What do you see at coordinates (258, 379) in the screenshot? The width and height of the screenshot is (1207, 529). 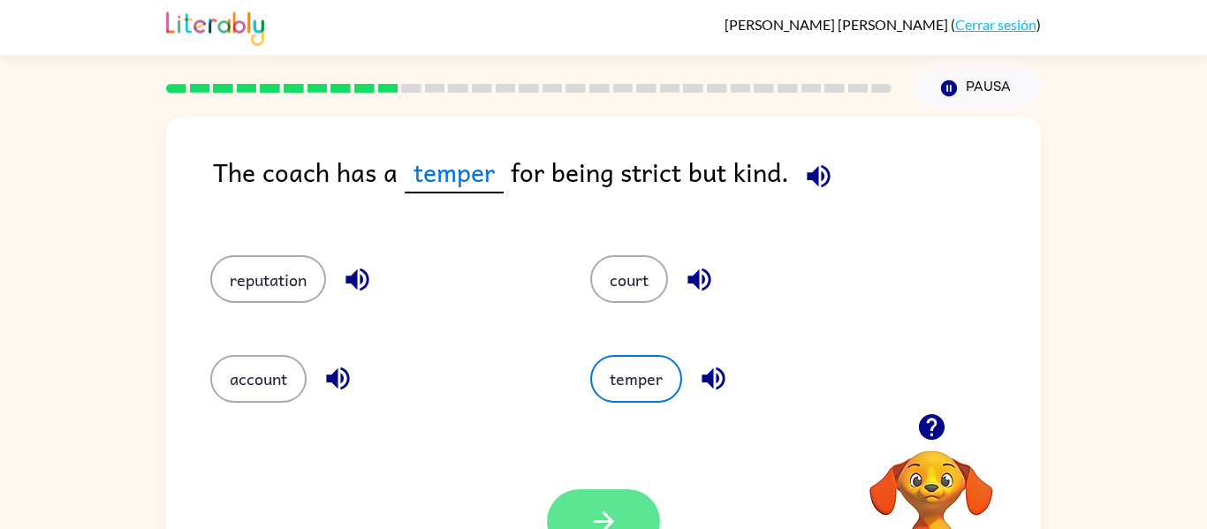 I see `button: account` at bounding box center [258, 379].